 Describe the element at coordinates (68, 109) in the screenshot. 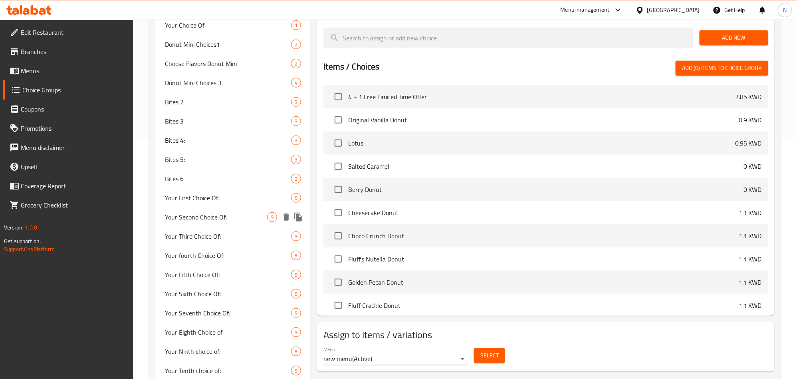

I see `a: Coupons` at that location.